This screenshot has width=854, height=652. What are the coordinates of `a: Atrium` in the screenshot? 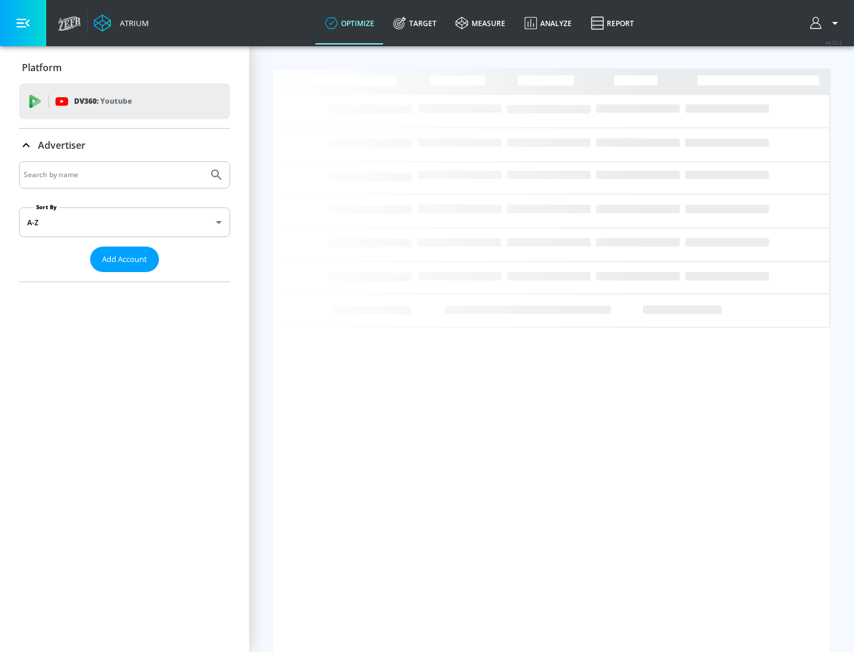 It's located at (121, 23).